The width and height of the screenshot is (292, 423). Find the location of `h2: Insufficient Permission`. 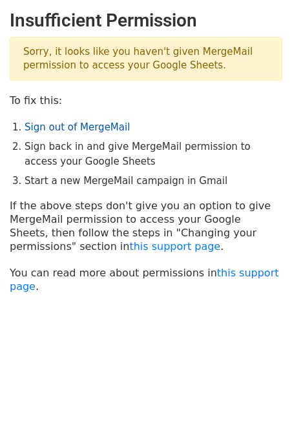

h2: Insufficient Permission is located at coordinates (146, 21).